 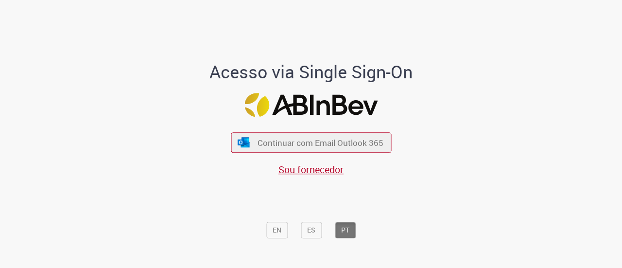 I want to click on a: Sou fornecedor, so click(x=311, y=169).